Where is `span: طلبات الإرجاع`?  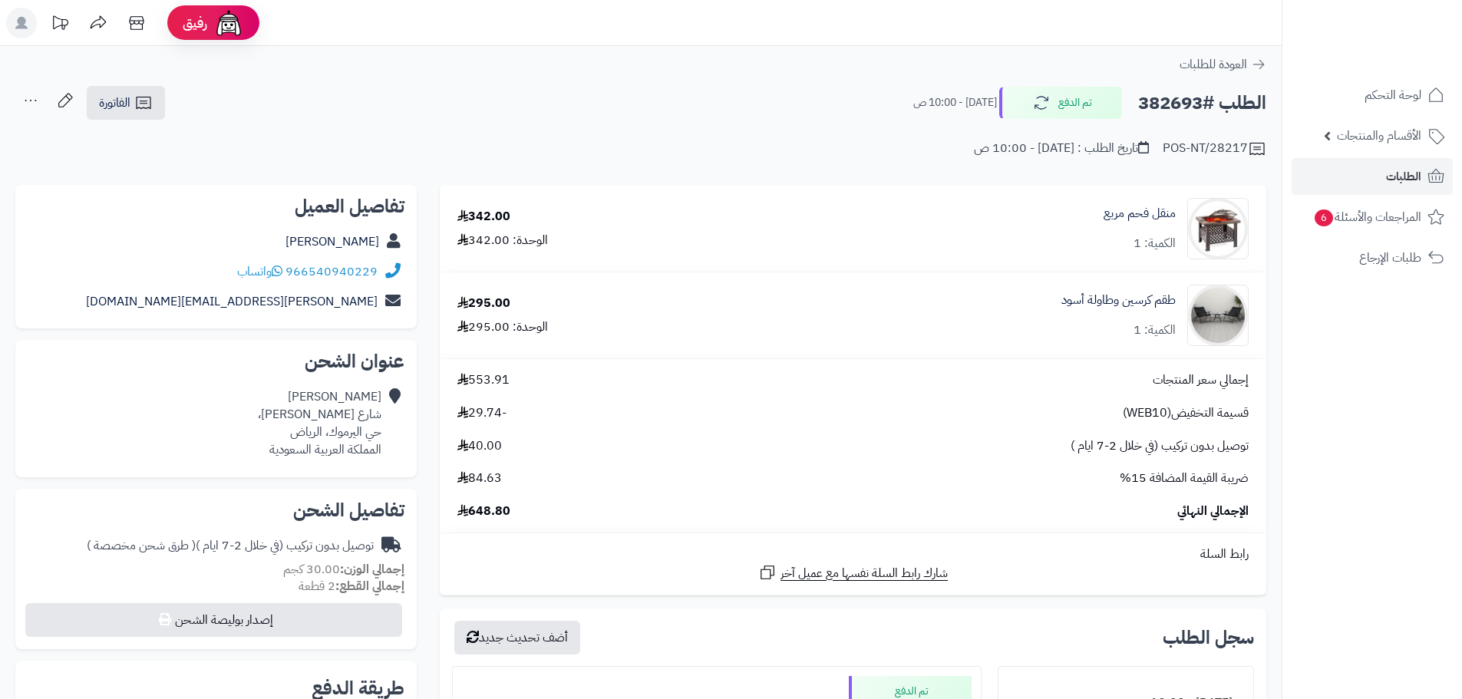
span: طلبات الإرجاع is located at coordinates (1390, 258).